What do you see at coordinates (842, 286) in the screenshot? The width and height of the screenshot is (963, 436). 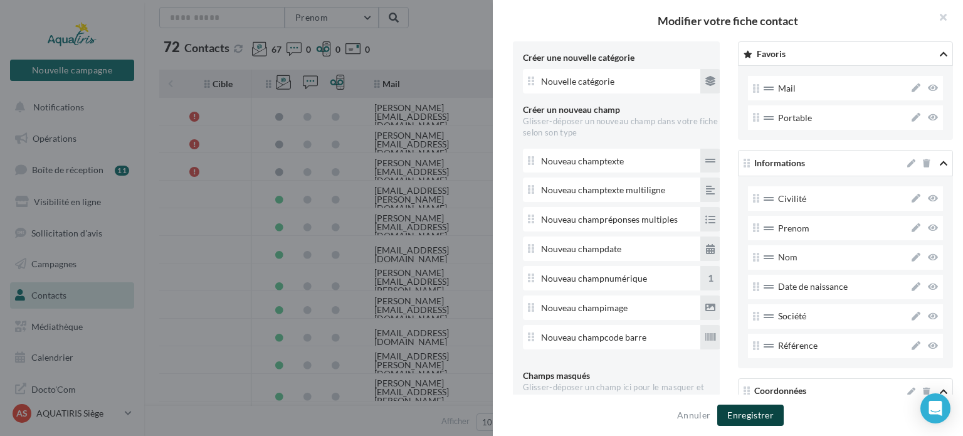 I see `span: Date de naissance` at bounding box center [842, 286].